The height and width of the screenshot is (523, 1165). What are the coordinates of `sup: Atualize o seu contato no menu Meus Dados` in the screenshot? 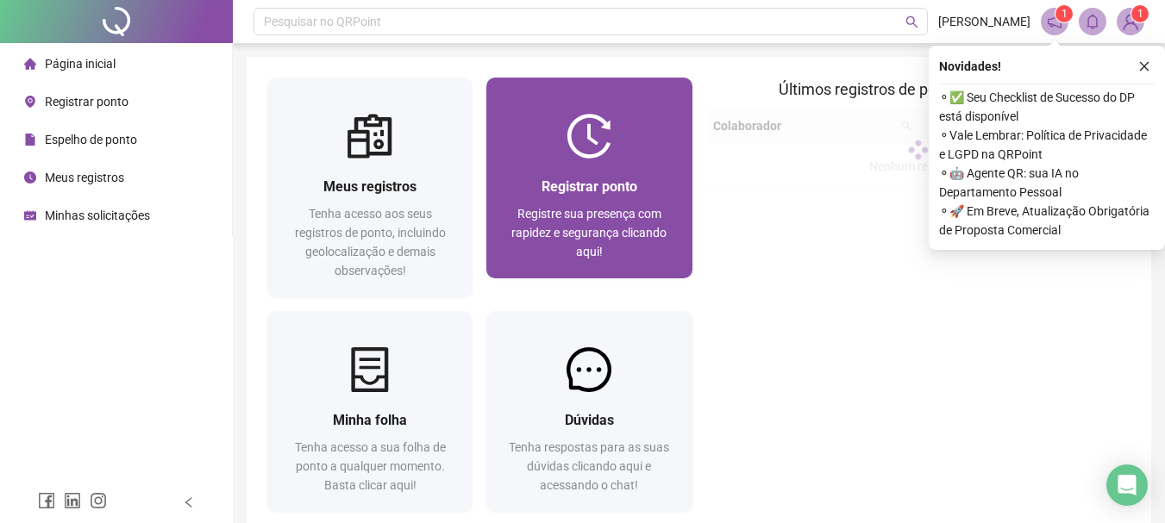 It's located at (1140, 14).